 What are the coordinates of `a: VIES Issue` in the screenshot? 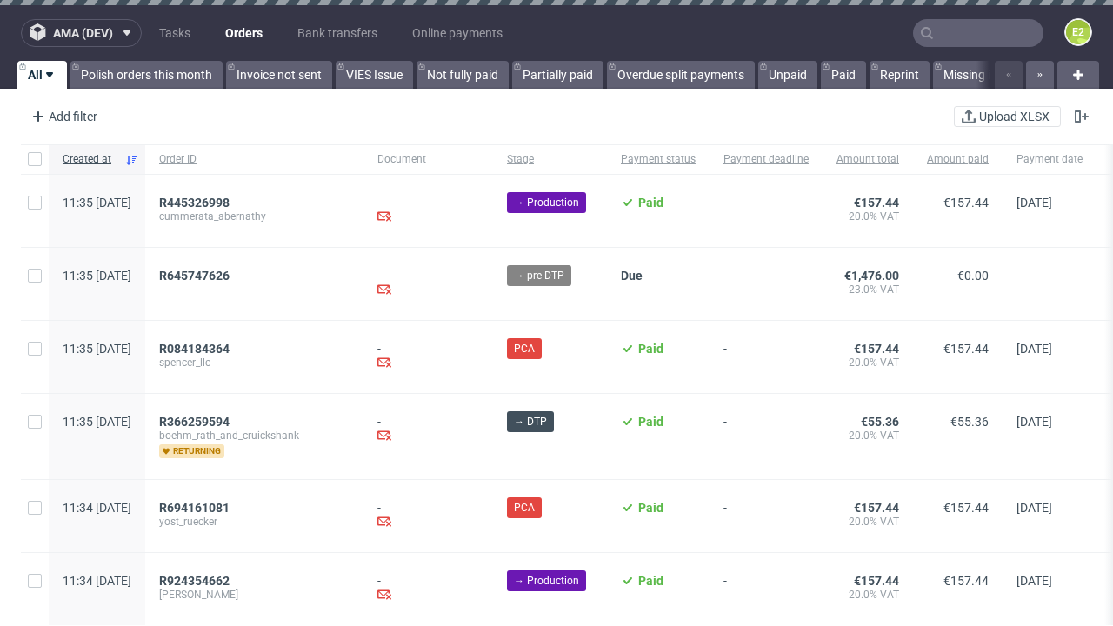 It's located at (374, 75).